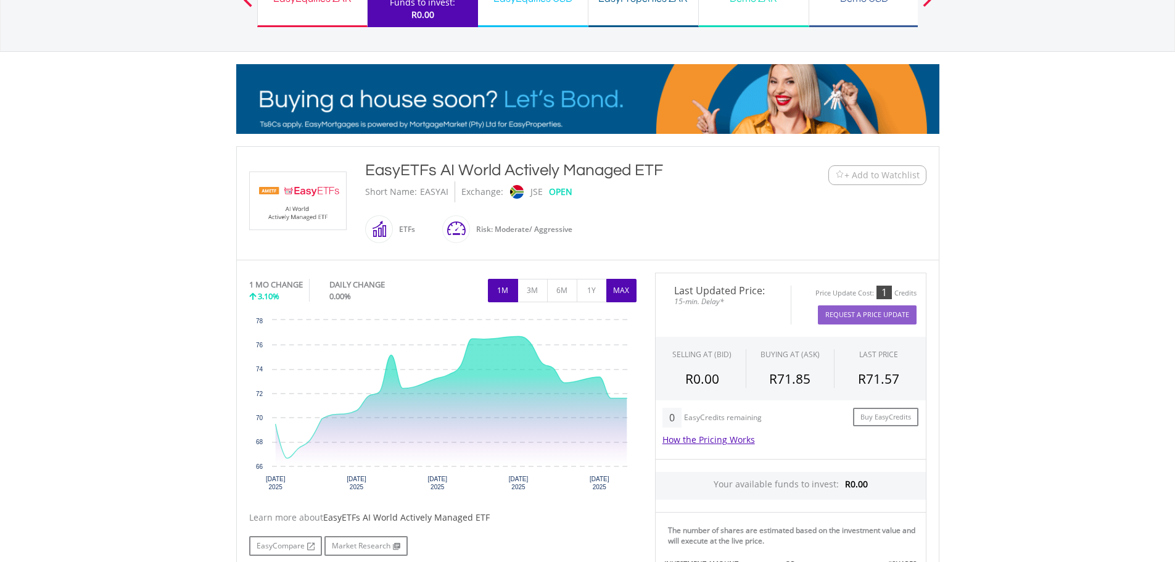 The image size is (1175, 562). I want to click on button: MAX, so click(621, 290).